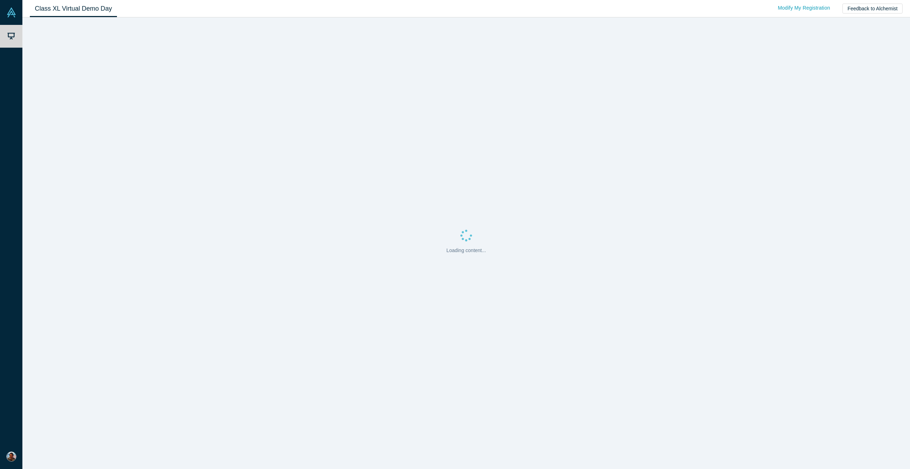 The image size is (910, 469). Describe the element at coordinates (466, 250) in the screenshot. I see `p: Loading content...` at that location.